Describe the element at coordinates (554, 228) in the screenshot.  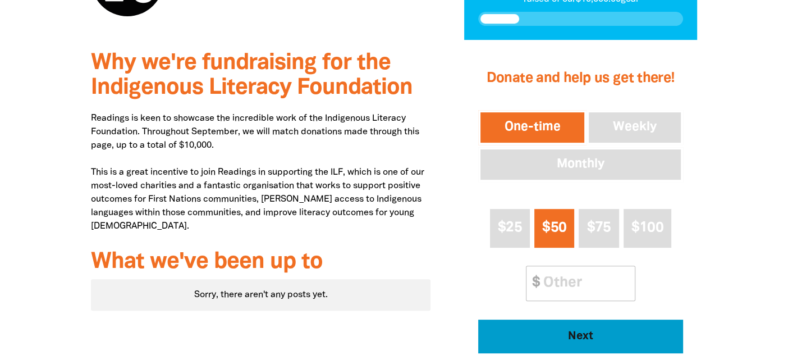
I see `button: $50` at that location.